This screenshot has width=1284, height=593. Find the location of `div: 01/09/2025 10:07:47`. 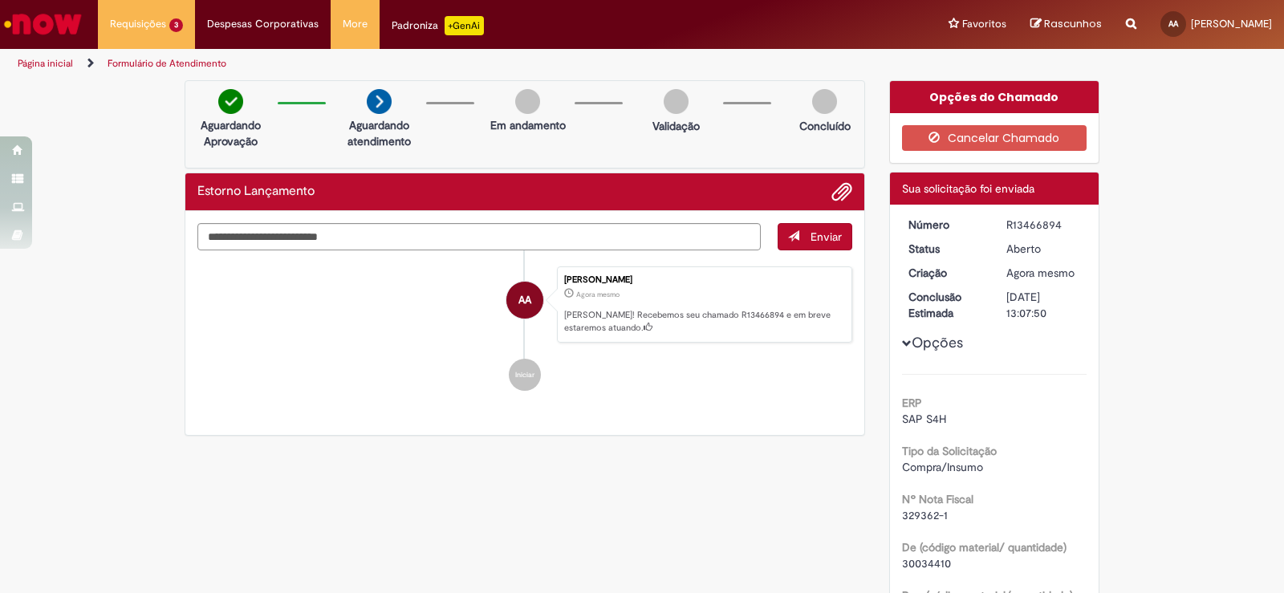

div: 01/09/2025 10:07:47 is located at coordinates (1044, 273).